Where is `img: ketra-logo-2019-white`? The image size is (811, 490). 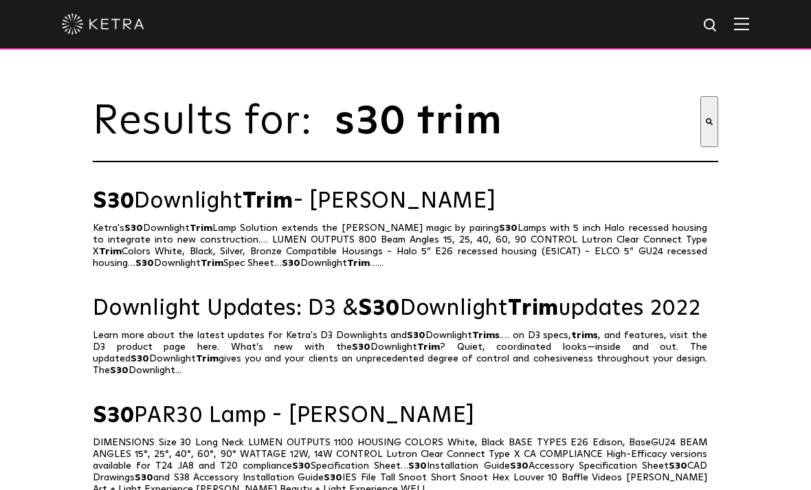 img: ketra-logo-2019-white is located at coordinates (103, 24).